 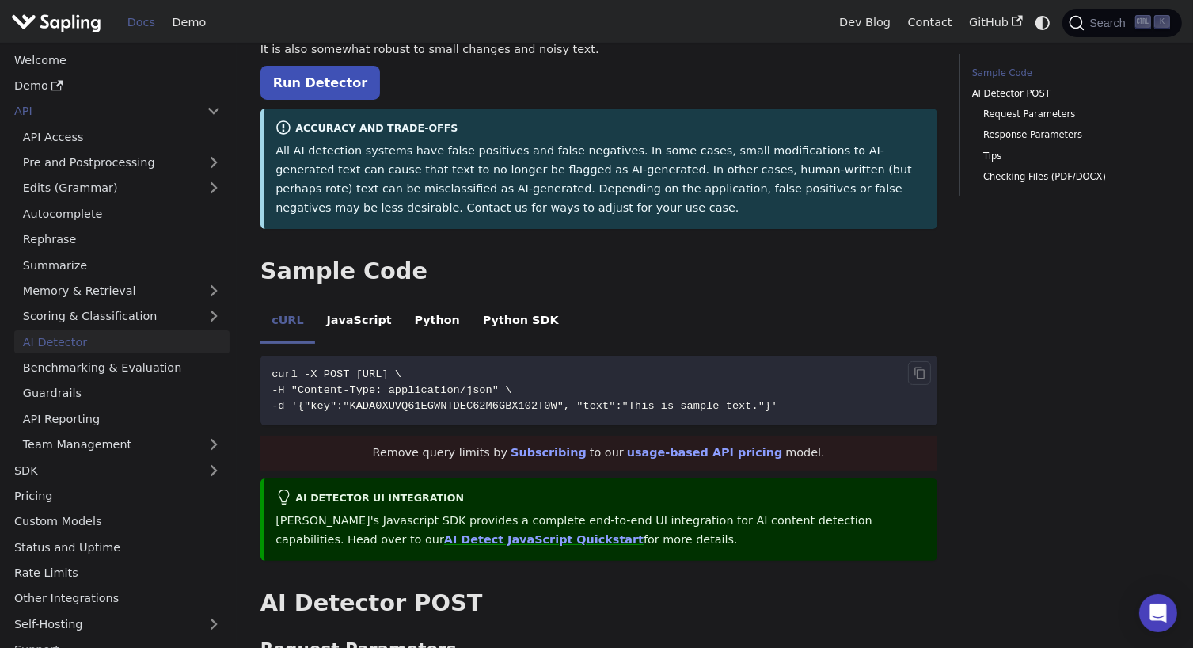 I want to click on a: Sample Code, so click(x=1068, y=73).